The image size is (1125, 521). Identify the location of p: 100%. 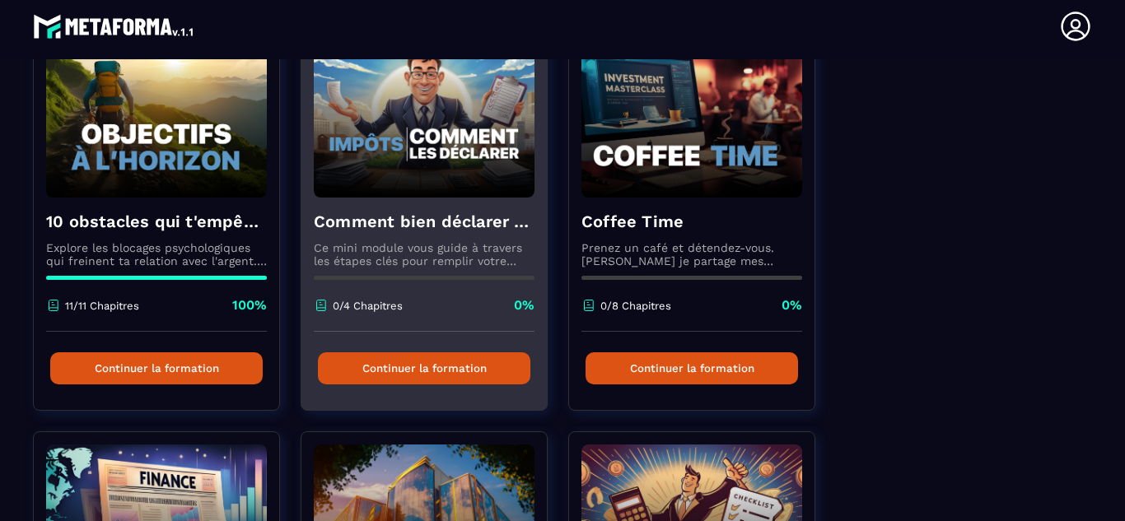
(249, 305).